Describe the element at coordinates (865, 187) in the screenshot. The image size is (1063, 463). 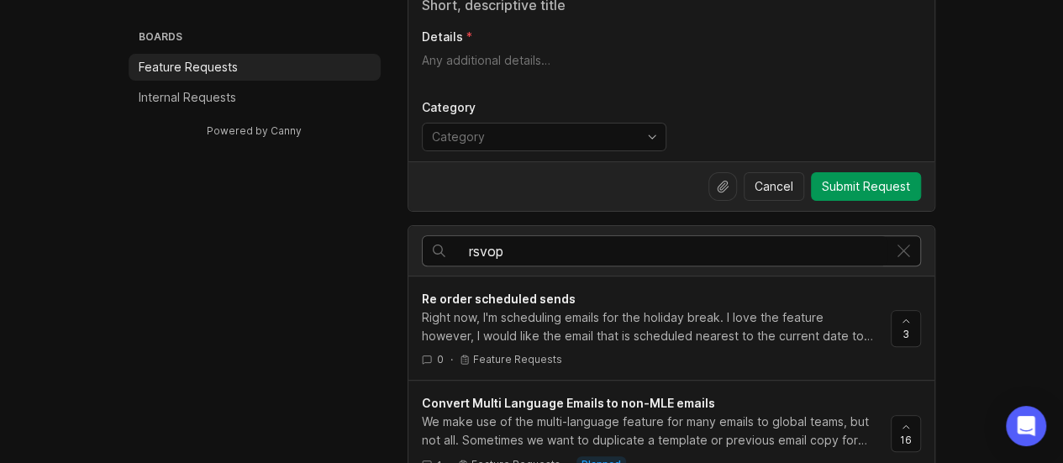
I see `span: Submit Request` at that location.